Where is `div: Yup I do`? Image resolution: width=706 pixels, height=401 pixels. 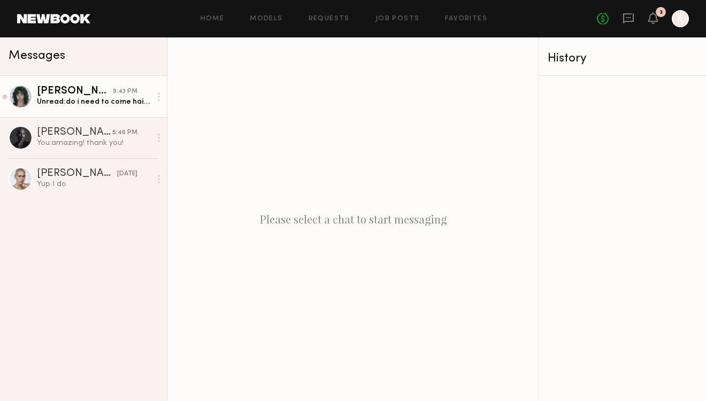 div: Yup I do is located at coordinates (94, 184).